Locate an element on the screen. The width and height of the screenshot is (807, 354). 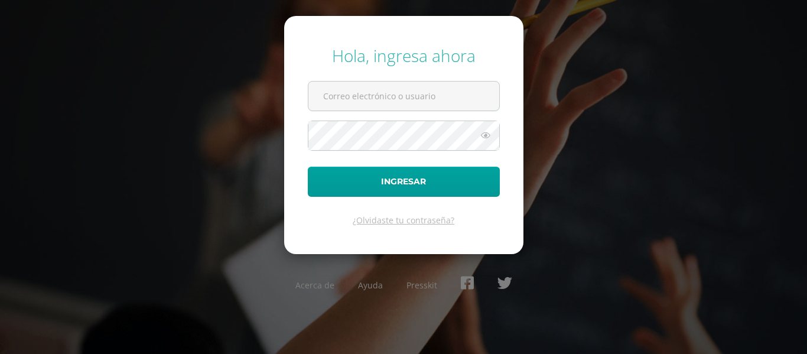
a: ¿Olvidaste tu contraseña? is located at coordinates (404, 220).